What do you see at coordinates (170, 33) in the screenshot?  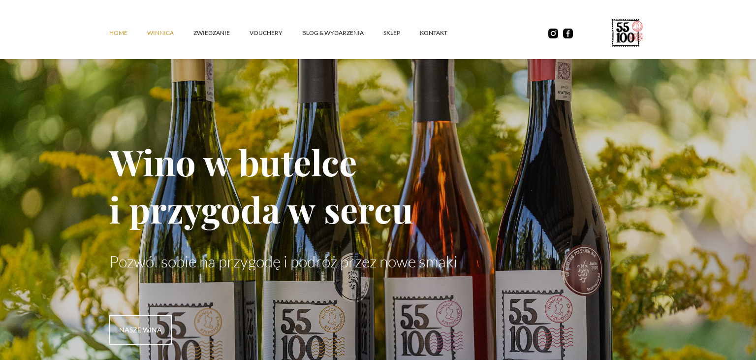 I see `a: winnica` at bounding box center [170, 33].